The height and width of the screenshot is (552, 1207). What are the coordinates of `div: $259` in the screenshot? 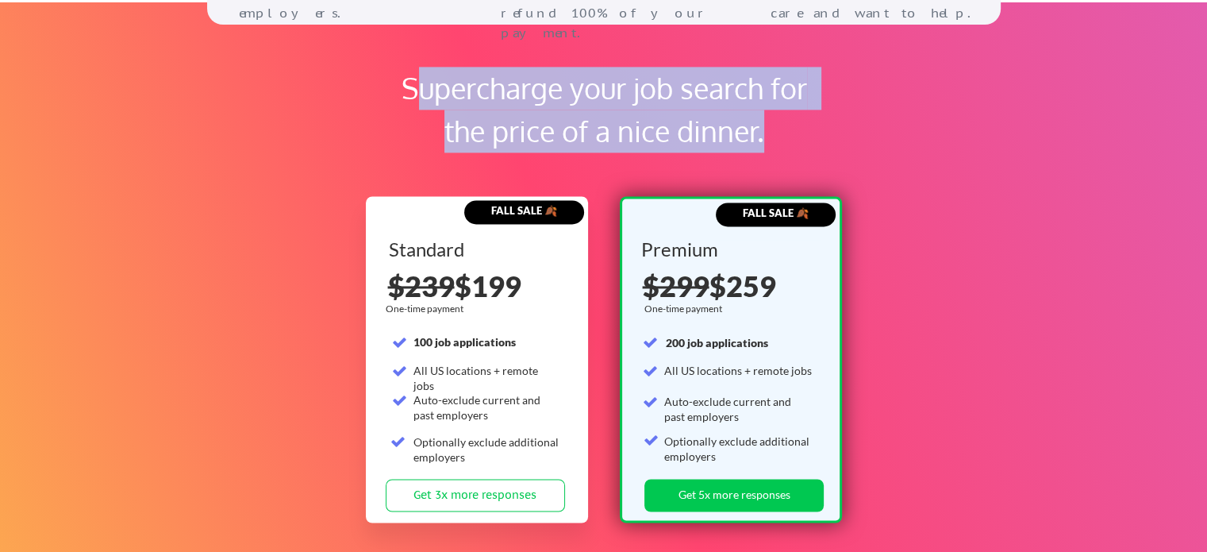 It's located at (733, 286).